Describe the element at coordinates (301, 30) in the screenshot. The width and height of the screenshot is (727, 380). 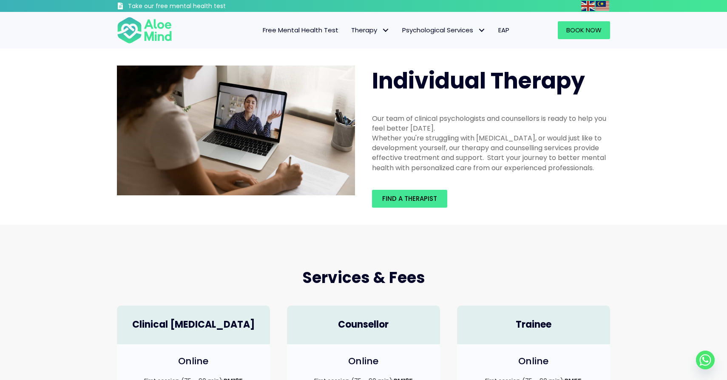
I see `a: Free Mental Health Test` at that location.